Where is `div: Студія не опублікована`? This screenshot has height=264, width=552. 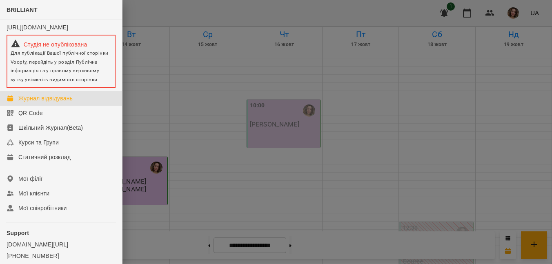 div: Студія не опублікована is located at coordinates (61, 44).